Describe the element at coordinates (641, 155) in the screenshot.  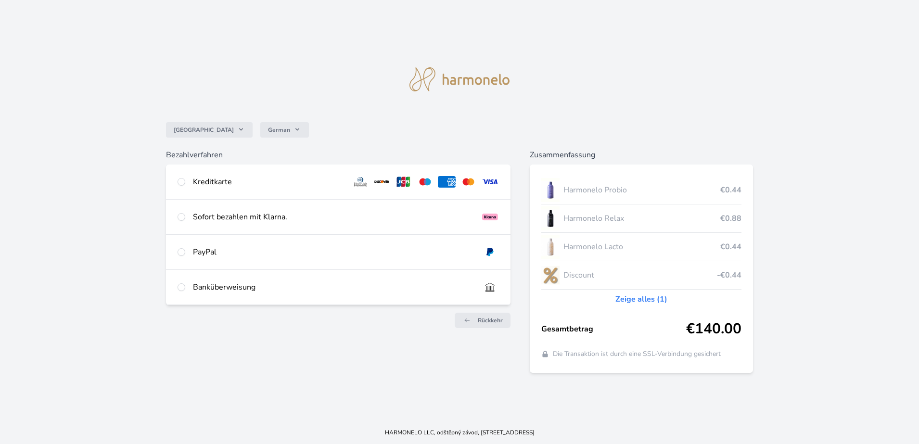
I see `h6: Zusammenfassung` at that location.